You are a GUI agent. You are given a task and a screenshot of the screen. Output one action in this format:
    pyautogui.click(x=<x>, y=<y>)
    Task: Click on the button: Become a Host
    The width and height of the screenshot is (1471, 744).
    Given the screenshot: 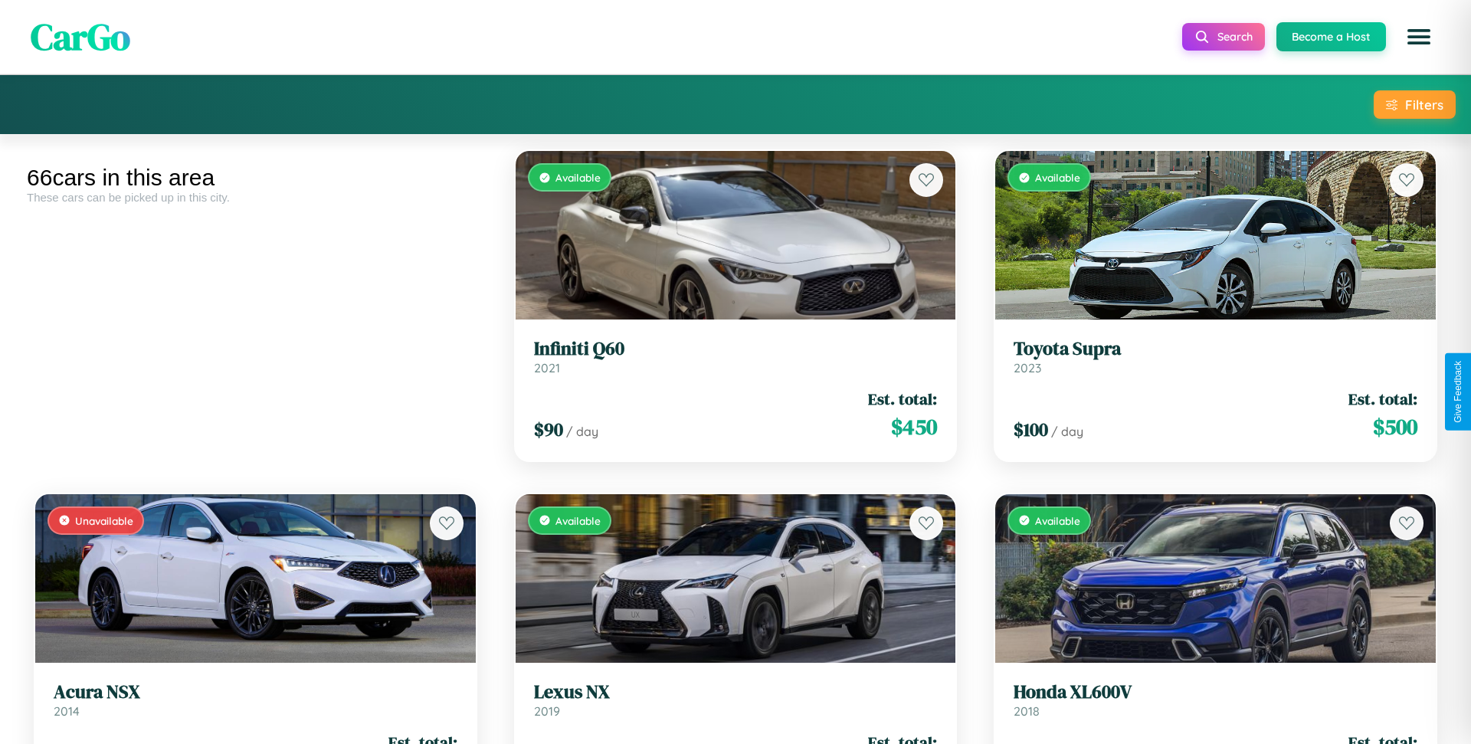 What is the action you would take?
    pyautogui.click(x=1331, y=37)
    